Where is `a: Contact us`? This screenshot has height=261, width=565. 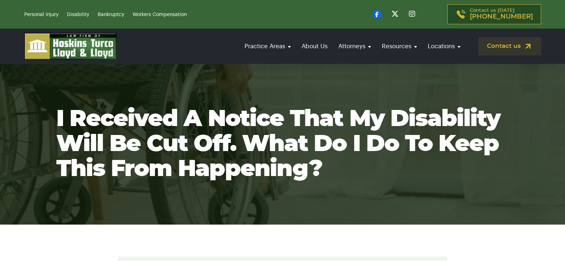 a: Contact us is located at coordinates (510, 46).